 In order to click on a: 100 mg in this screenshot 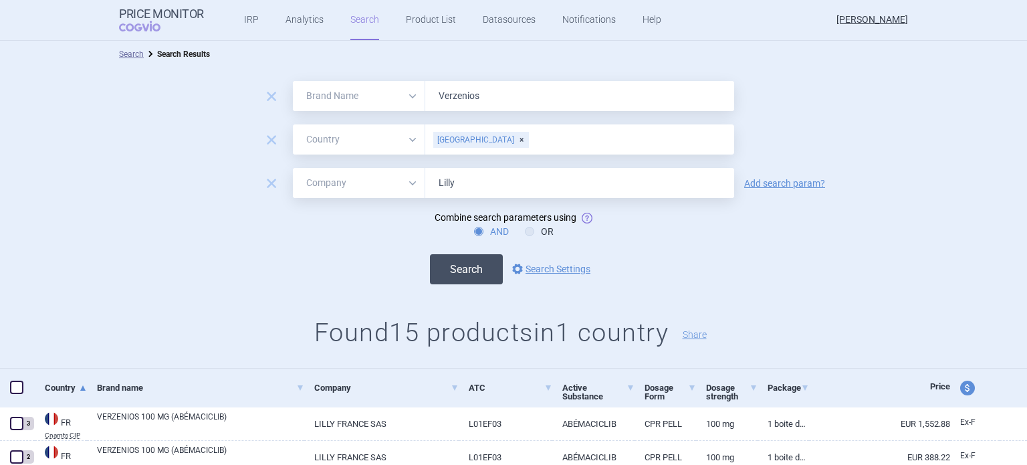, I will do `click(727, 423)`.